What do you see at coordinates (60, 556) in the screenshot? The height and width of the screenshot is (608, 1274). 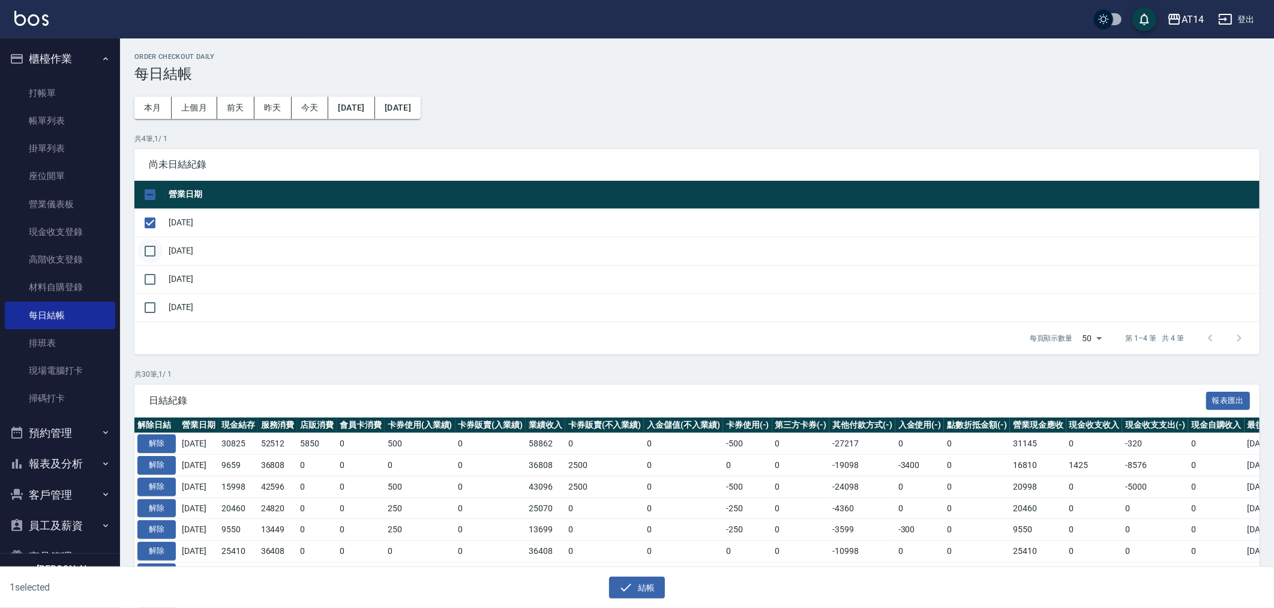 I see `button: 商品管理` at bounding box center [60, 556].